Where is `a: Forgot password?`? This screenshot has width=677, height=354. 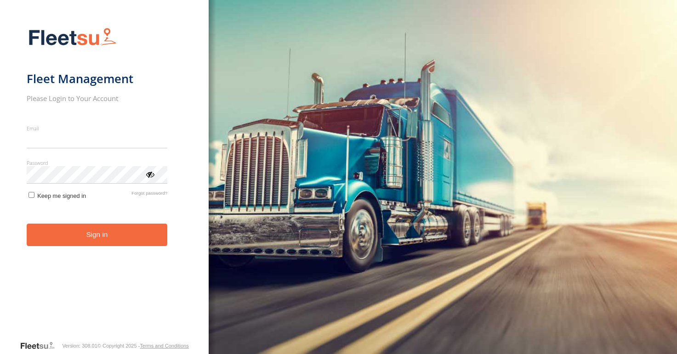
a: Forgot password? is located at coordinates (149, 195).